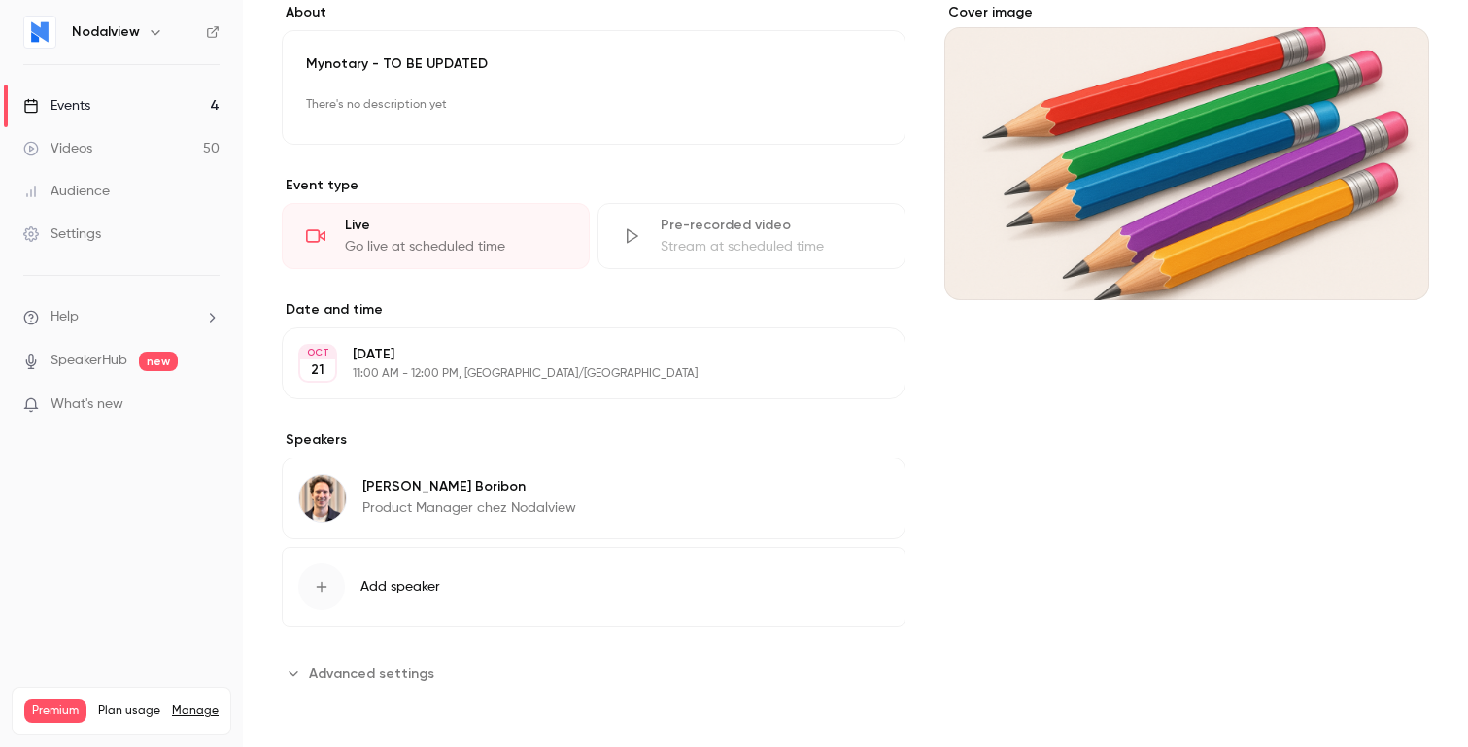  I want to click on span: Plan usage, so click(129, 711).